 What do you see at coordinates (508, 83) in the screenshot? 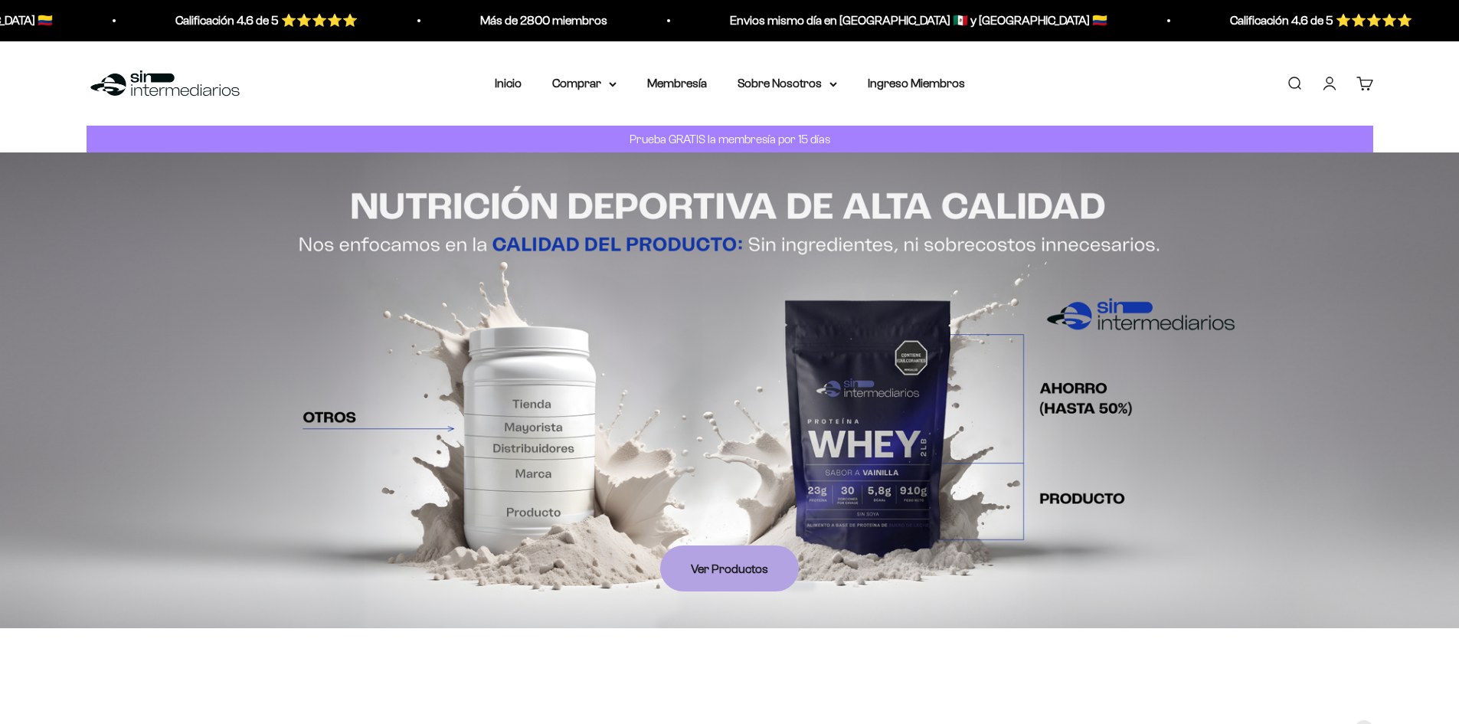
I see `a: Inicio` at bounding box center [508, 83].